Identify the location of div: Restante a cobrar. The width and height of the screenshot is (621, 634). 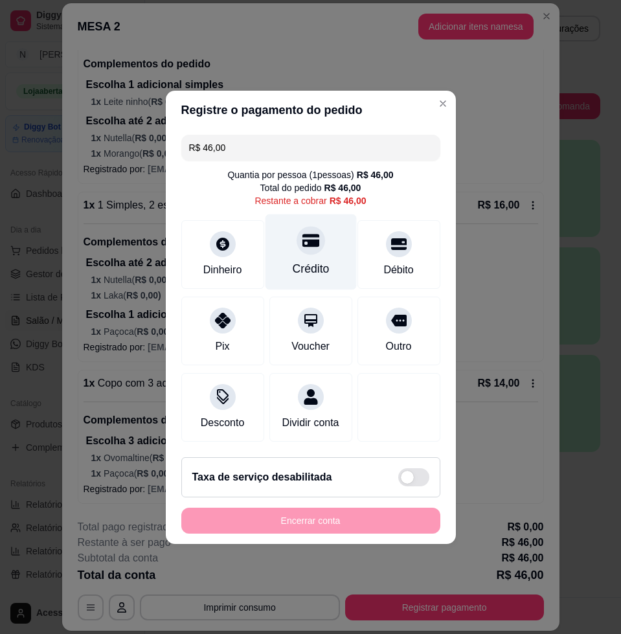
(310, 201).